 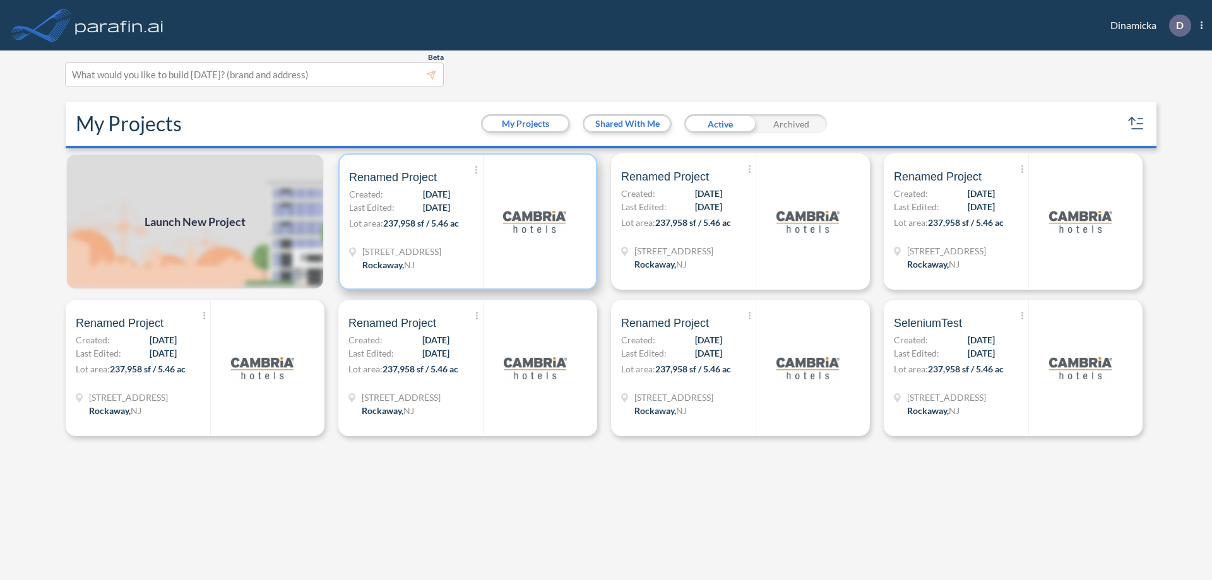 What do you see at coordinates (195, 222) in the screenshot?
I see `img: add` at bounding box center [195, 222].